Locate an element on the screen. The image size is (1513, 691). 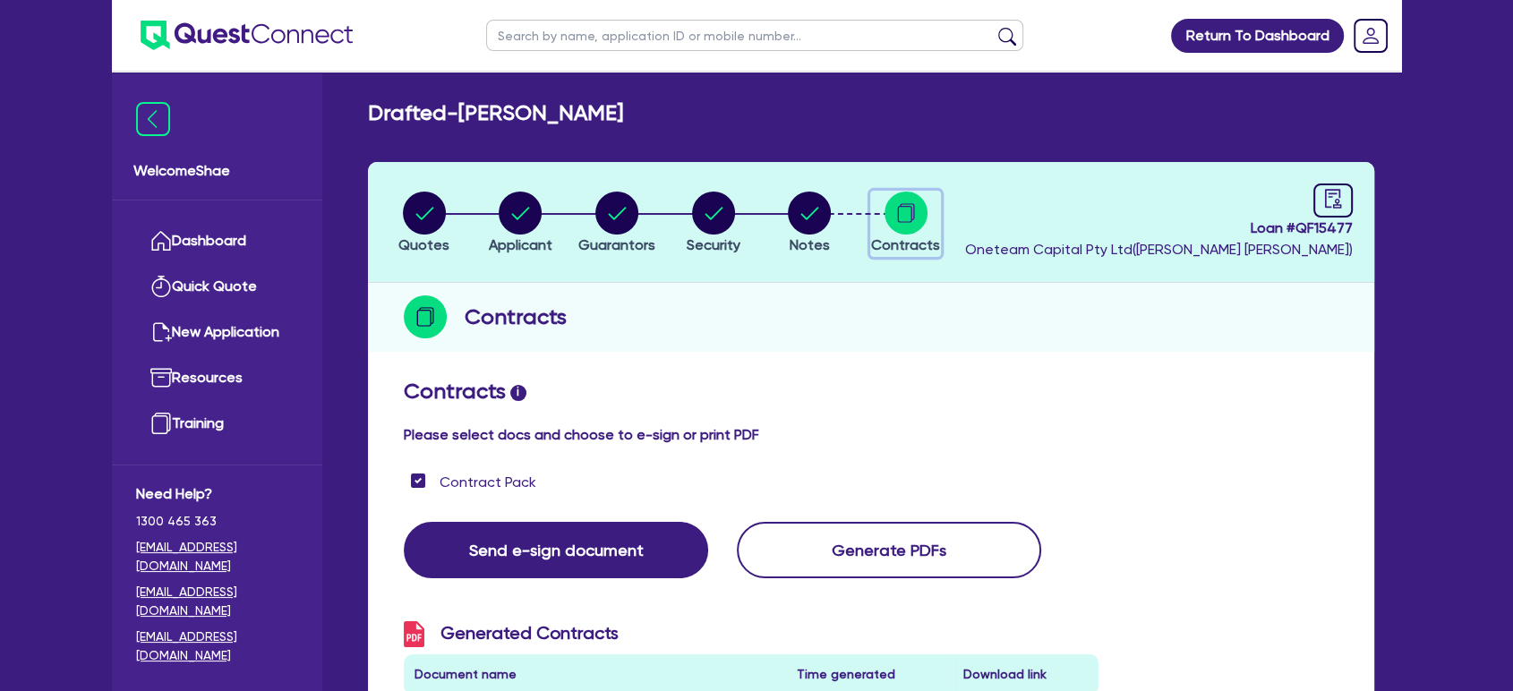
label: Contract Pack is located at coordinates (488, 482).